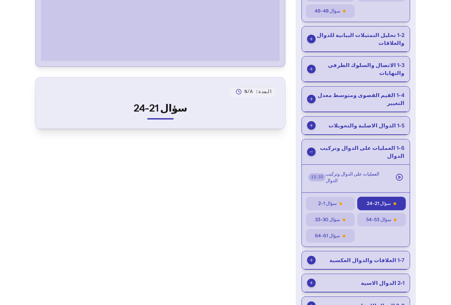 The height and width of the screenshot is (305, 451). Describe the element at coordinates (367, 260) in the screenshot. I see `span: 1-7 العلاقات والدوال العكسية` at that location.